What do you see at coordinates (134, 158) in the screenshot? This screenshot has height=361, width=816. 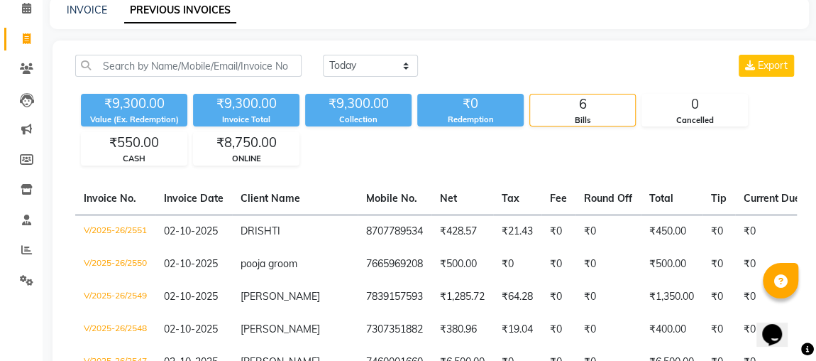 I see `div: CASH` at bounding box center [134, 158].